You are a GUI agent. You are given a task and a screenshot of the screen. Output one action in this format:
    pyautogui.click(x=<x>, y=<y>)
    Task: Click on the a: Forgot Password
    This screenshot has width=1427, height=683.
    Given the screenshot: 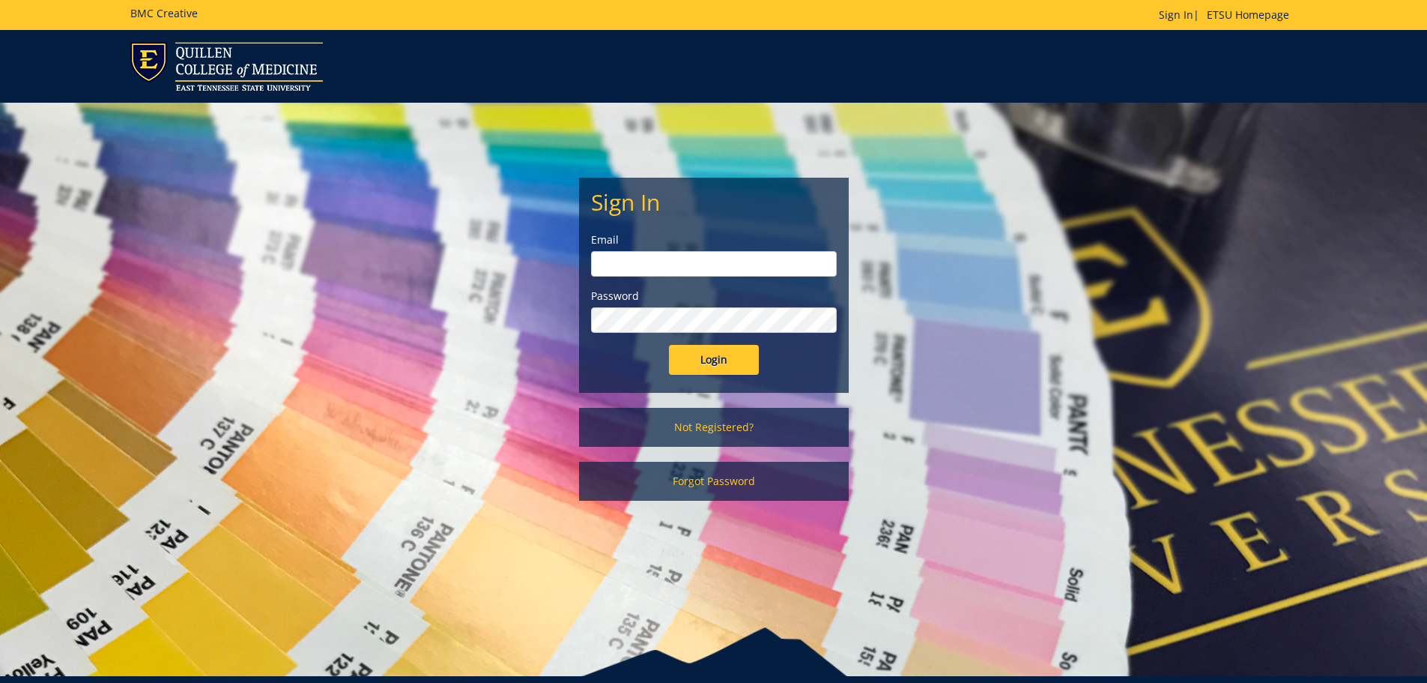 What is the action you would take?
    pyautogui.click(x=714, y=481)
    